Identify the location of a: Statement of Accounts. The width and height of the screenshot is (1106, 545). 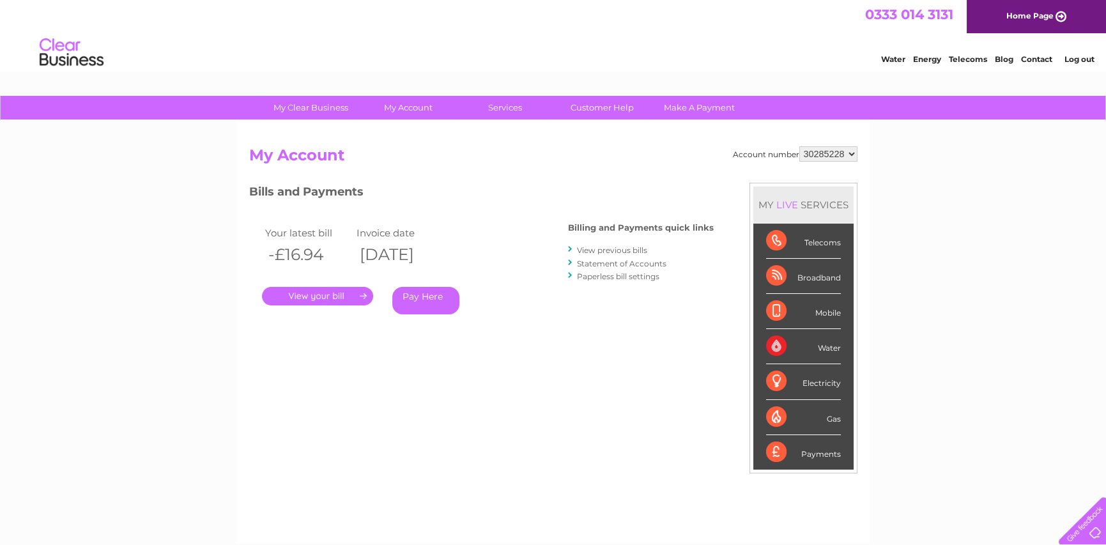
(622, 263).